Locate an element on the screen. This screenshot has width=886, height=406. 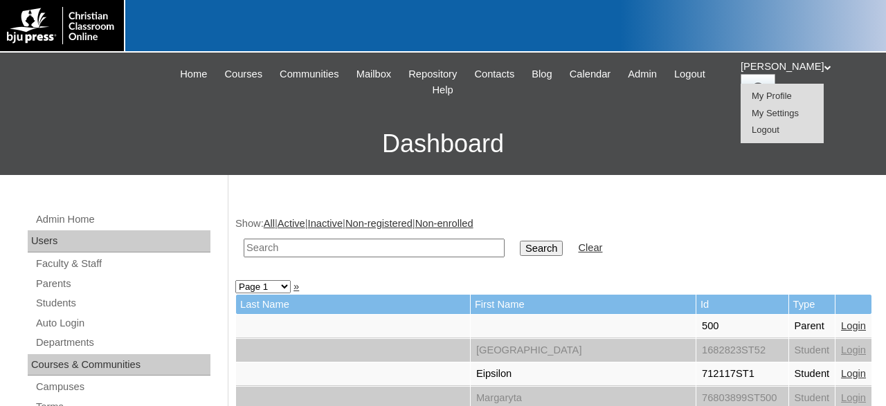
a: Communities is located at coordinates (310, 74).